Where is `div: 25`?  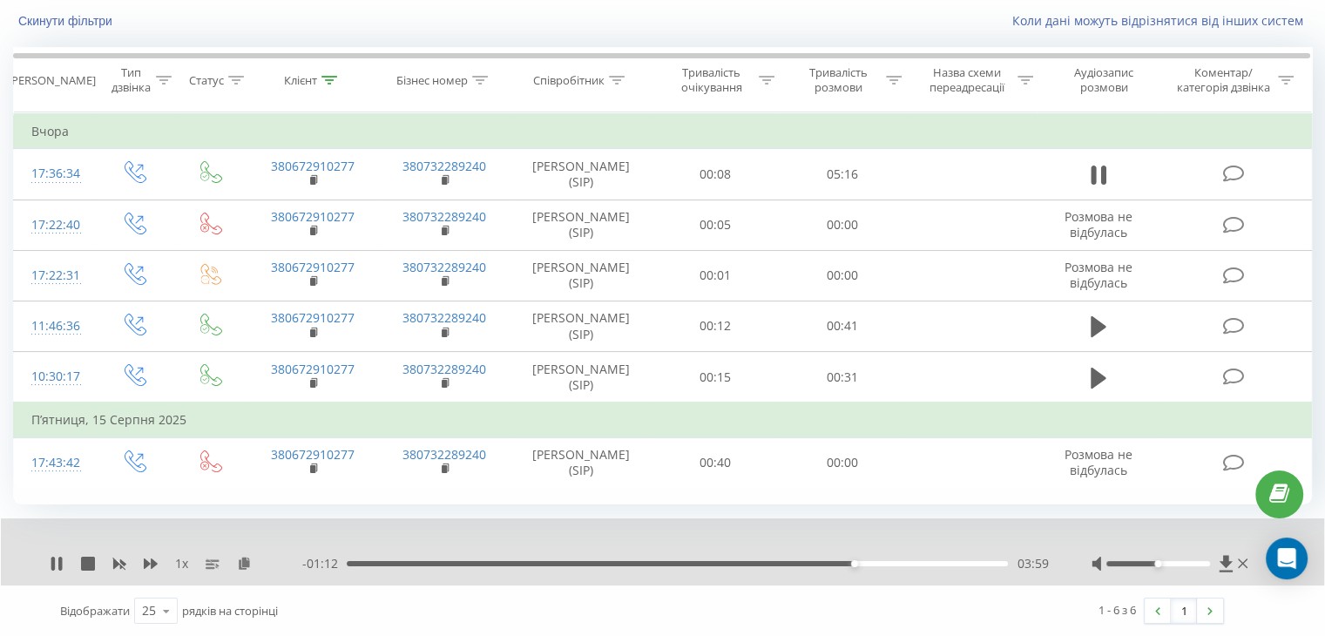
div: 25 is located at coordinates (149, 611).